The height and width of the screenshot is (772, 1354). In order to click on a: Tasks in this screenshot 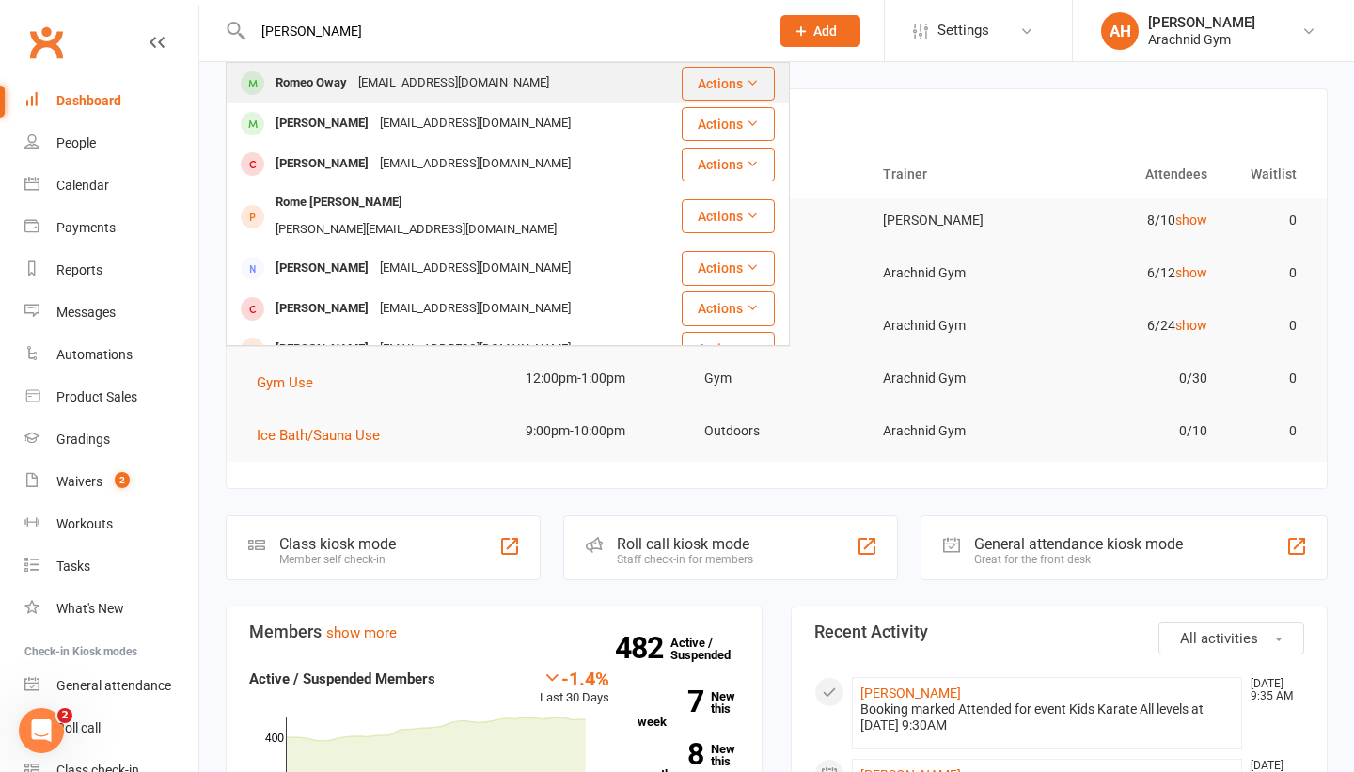, I will do `click(111, 566)`.